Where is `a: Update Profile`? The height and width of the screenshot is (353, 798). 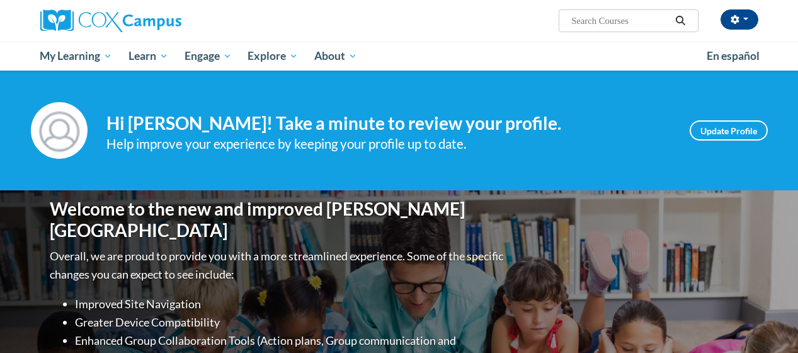 a: Update Profile is located at coordinates (729, 130).